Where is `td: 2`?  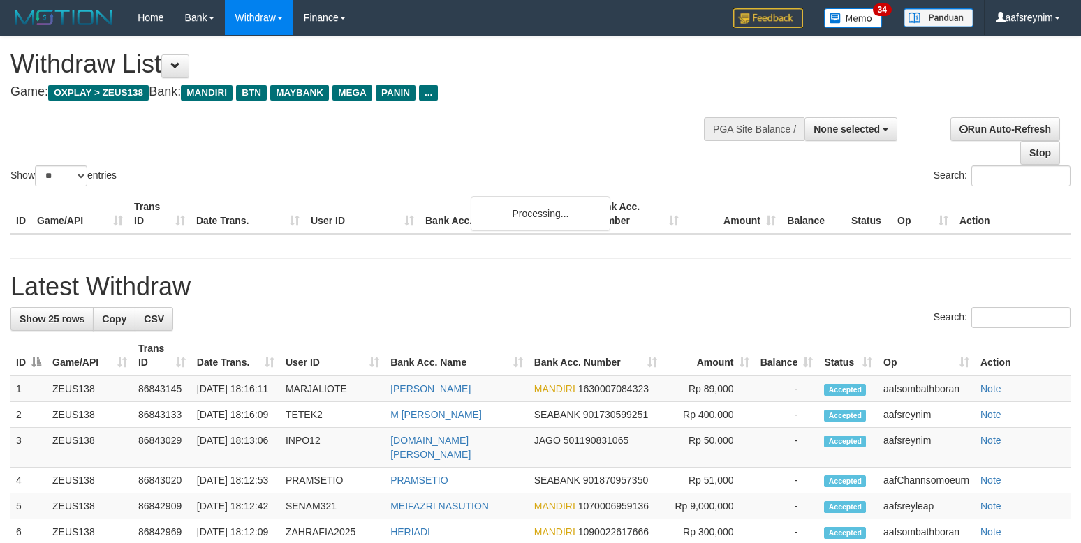 td: 2 is located at coordinates (29, 415).